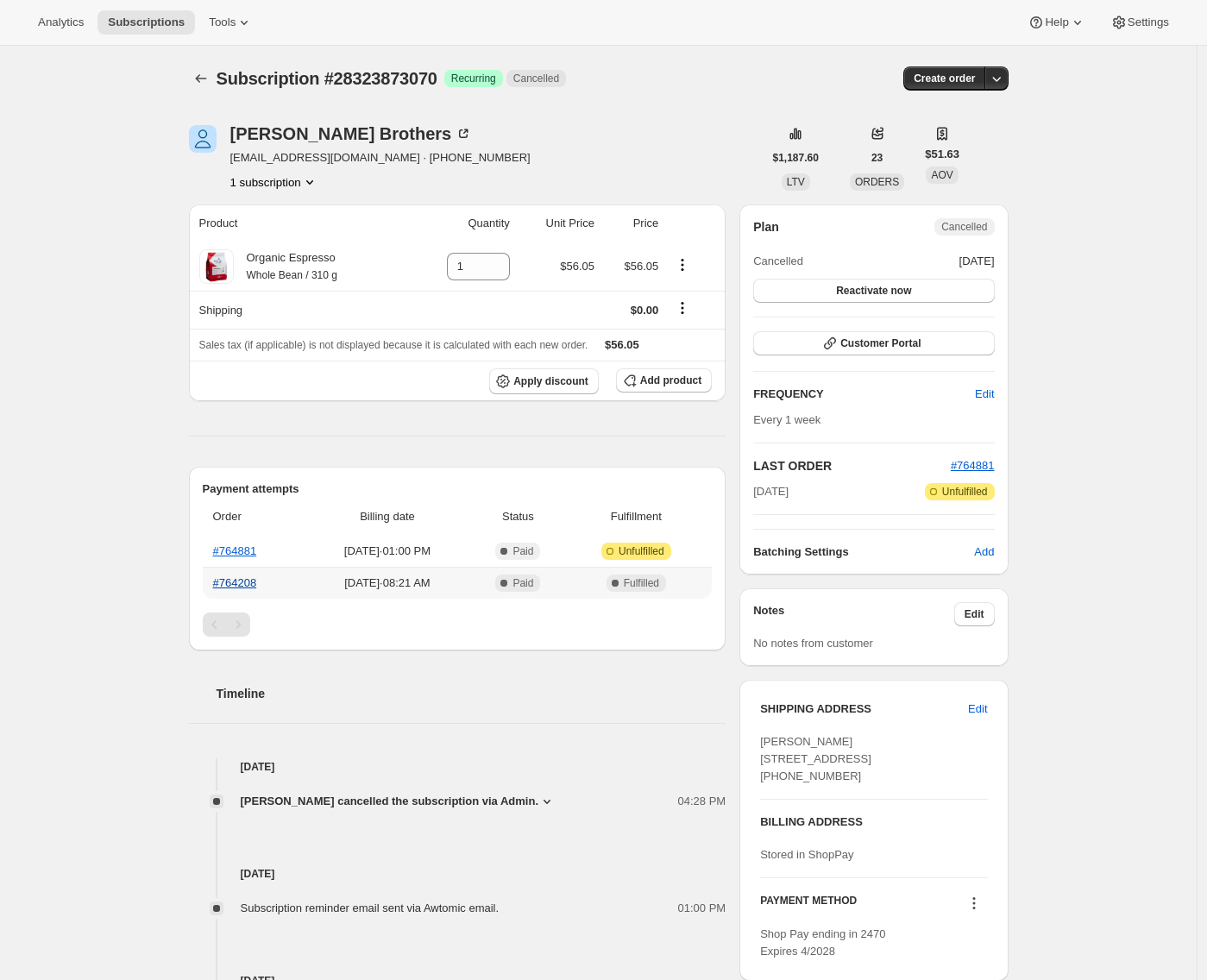 The width and height of the screenshot is (1207, 980). Describe the element at coordinates (286, 266) in the screenshot. I see `div: Organic Espresso` at that location.